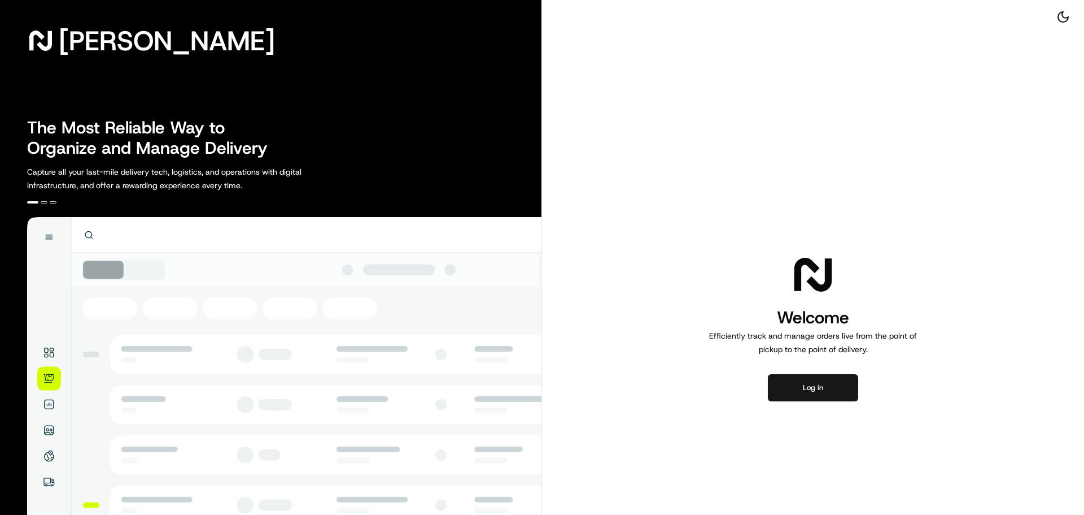 This screenshot has width=1084, height=515. Describe the element at coordinates (190, 178) in the screenshot. I see `p: Capture all your last-mile delivery tech, logistics, and operations with digital infrastructure, ...` at that location.